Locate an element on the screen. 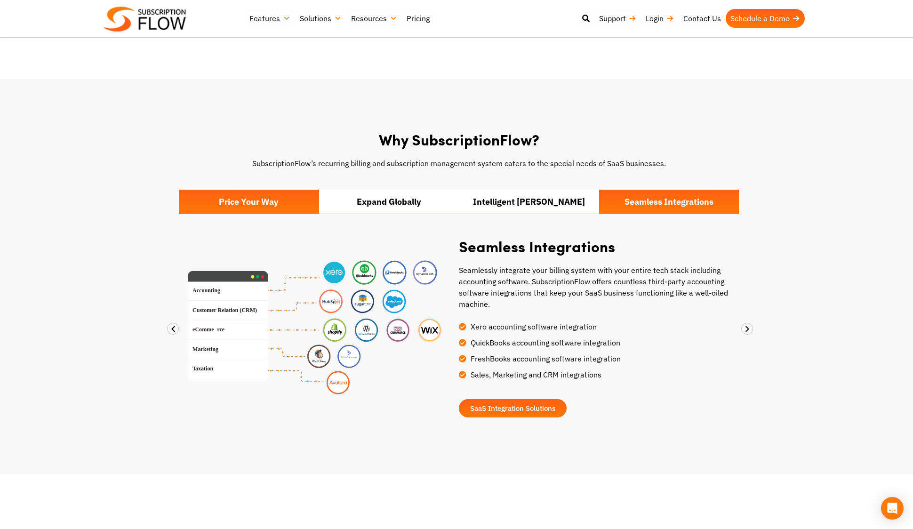 This screenshot has width=913, height=529. a: Pricing is located at coordinates (418, 18).